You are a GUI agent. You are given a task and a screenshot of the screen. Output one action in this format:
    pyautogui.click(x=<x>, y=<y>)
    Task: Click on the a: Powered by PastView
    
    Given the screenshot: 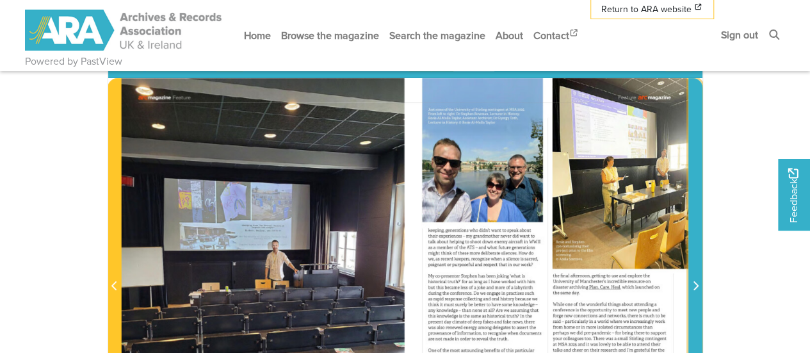 What is the action you would take?
    pyautogui.click(x=74, y=61)
    